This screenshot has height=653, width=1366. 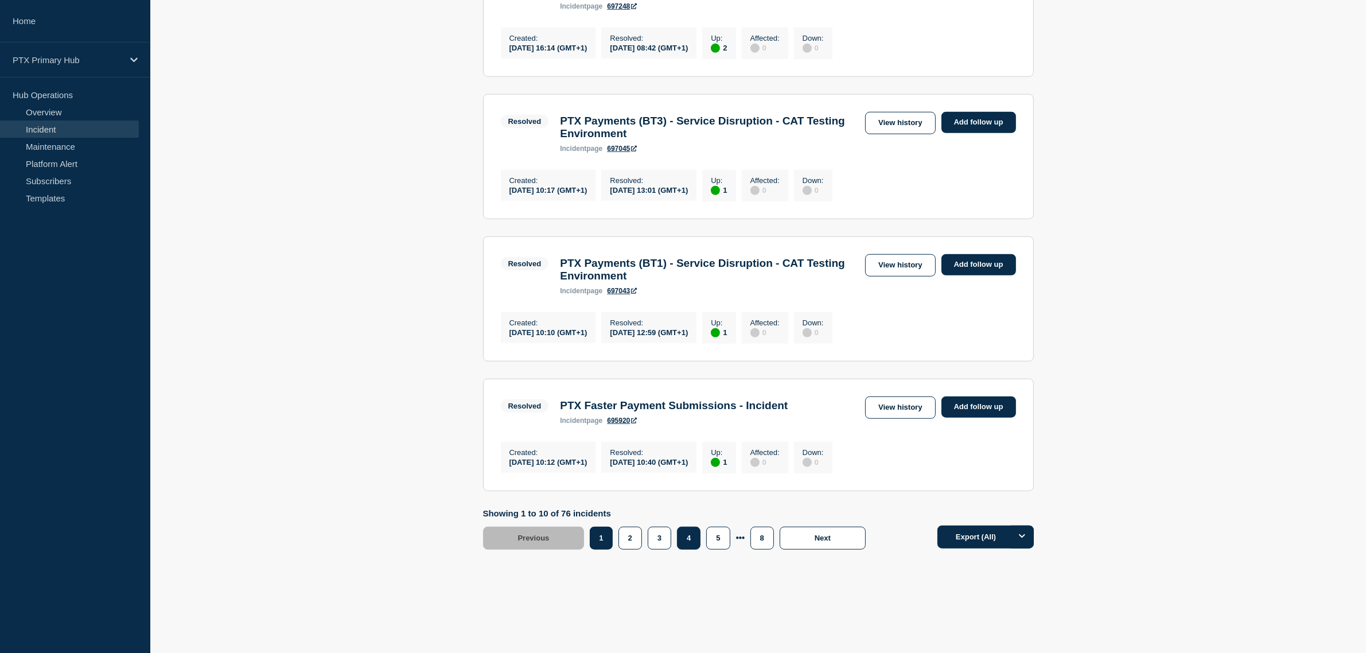 What do you see at coordinates (719, 48) in the screenshot?
I see `div: 2` at bounding box center [719, 48].